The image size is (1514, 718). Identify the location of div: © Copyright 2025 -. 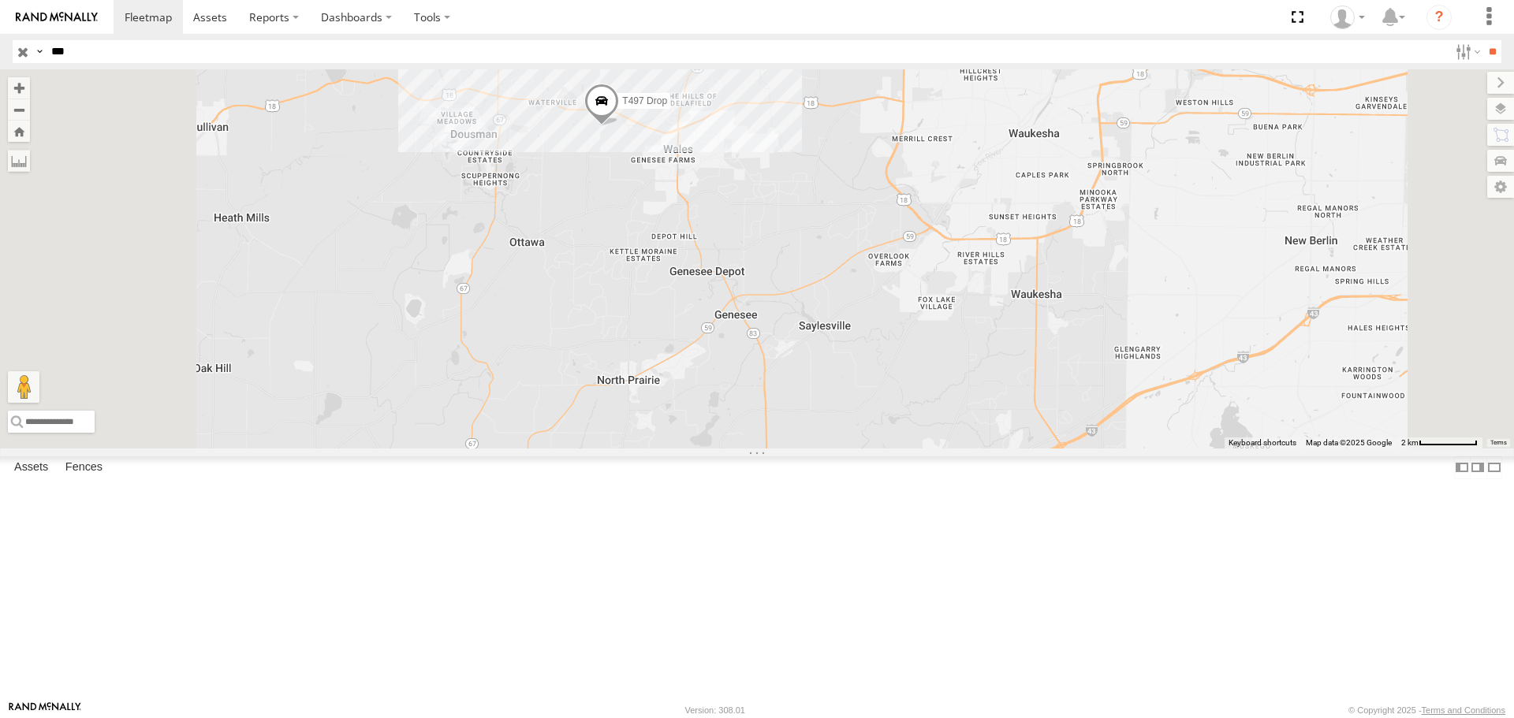
(1426, 710).